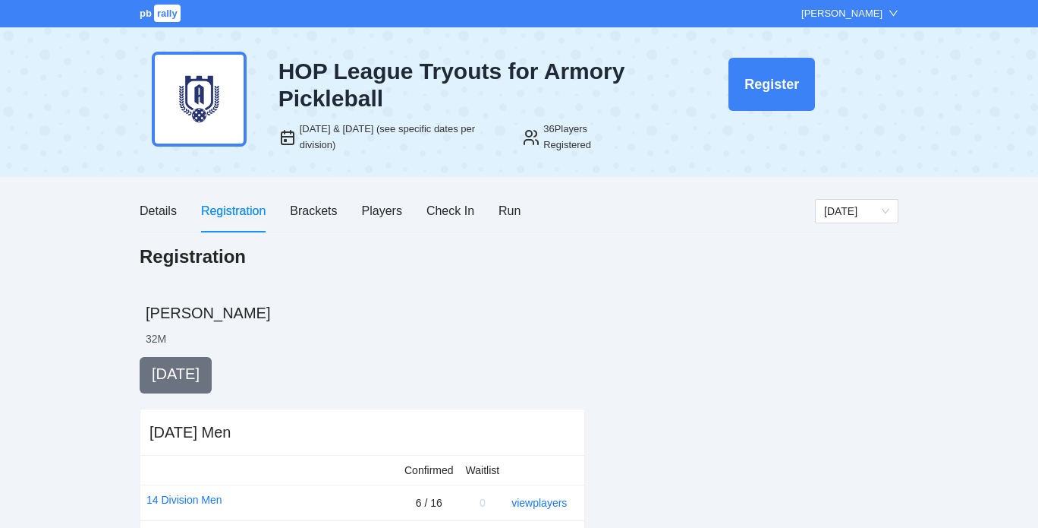  Describe the element at coordinates (456, 85) in the screenshot. I see `div: HOP League Tryouts for Armory Pickleball` at that location.